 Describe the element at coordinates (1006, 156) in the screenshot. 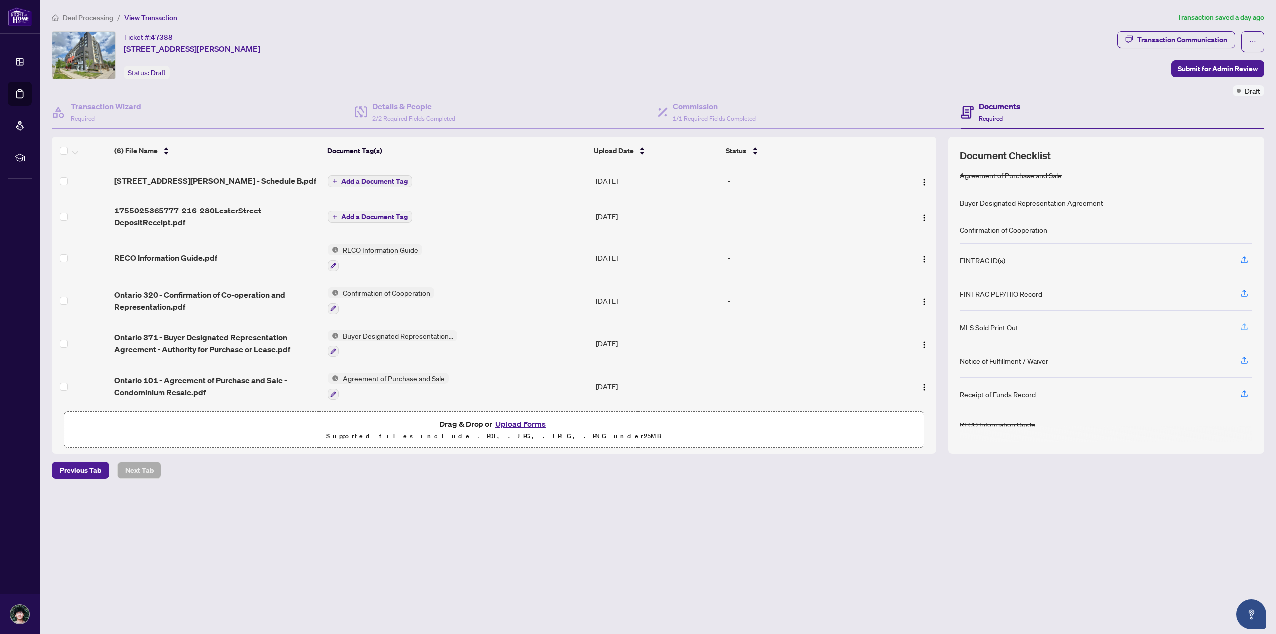

I see `span: Document Checklist` at that location.